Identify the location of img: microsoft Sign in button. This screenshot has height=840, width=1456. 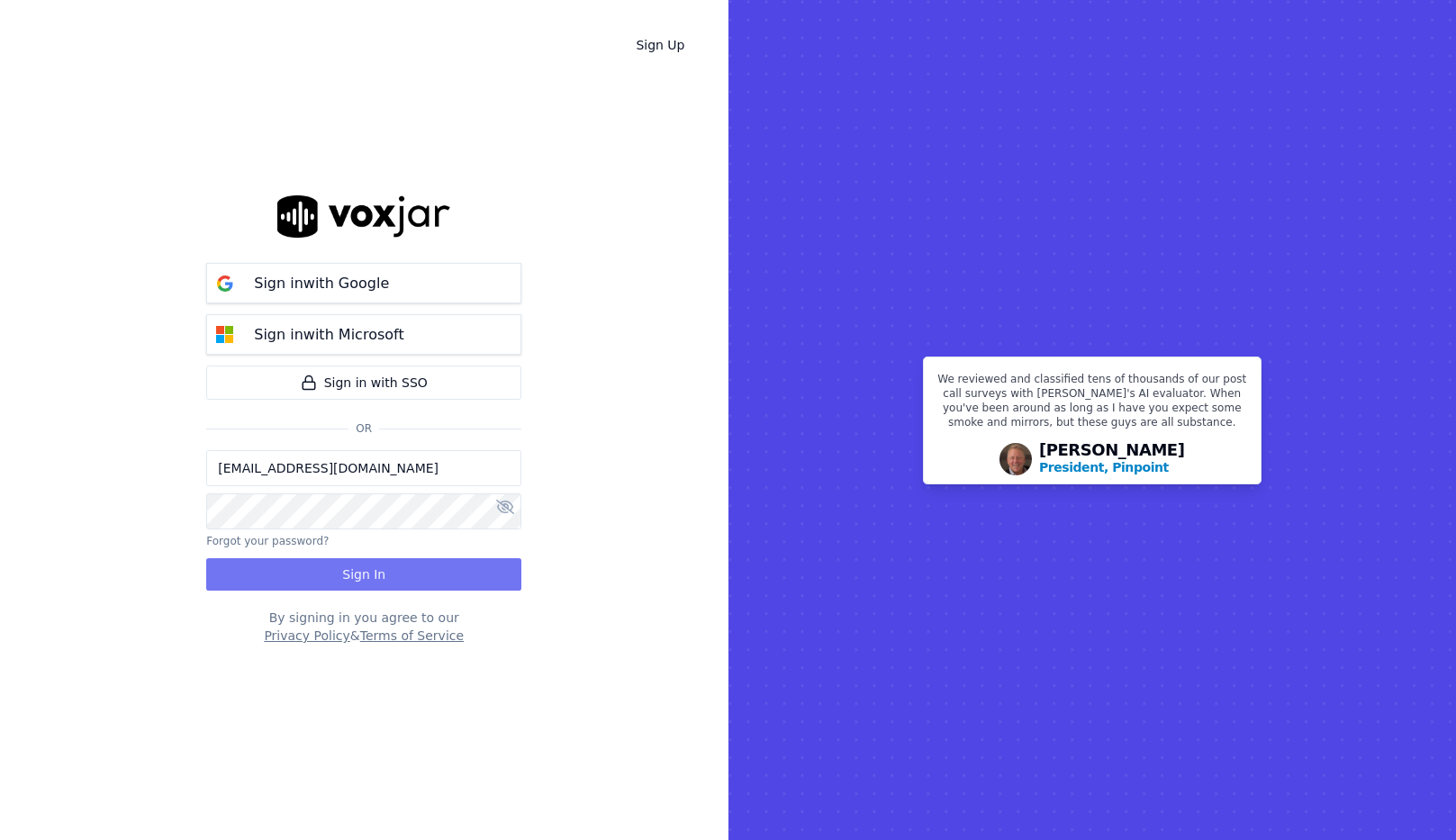
(225, 335).